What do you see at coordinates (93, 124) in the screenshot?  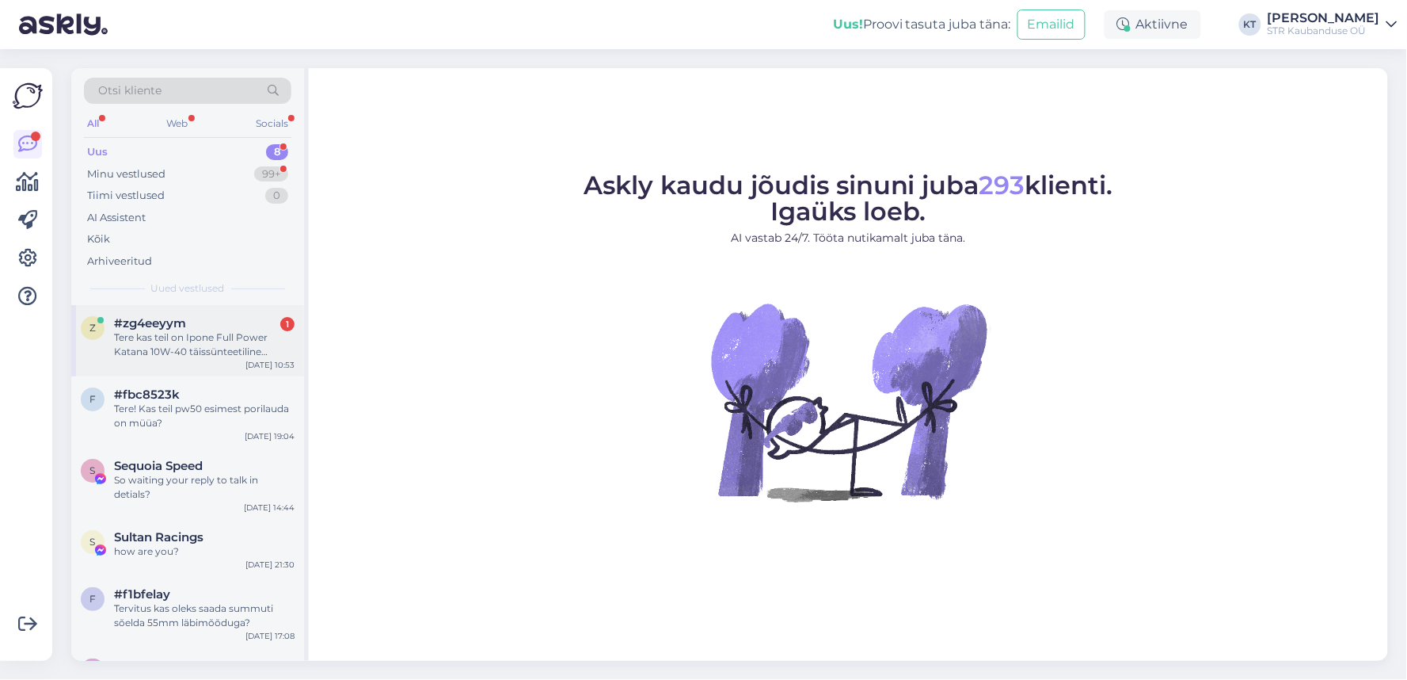 I see `div: All` at bounding box center [93, 124].